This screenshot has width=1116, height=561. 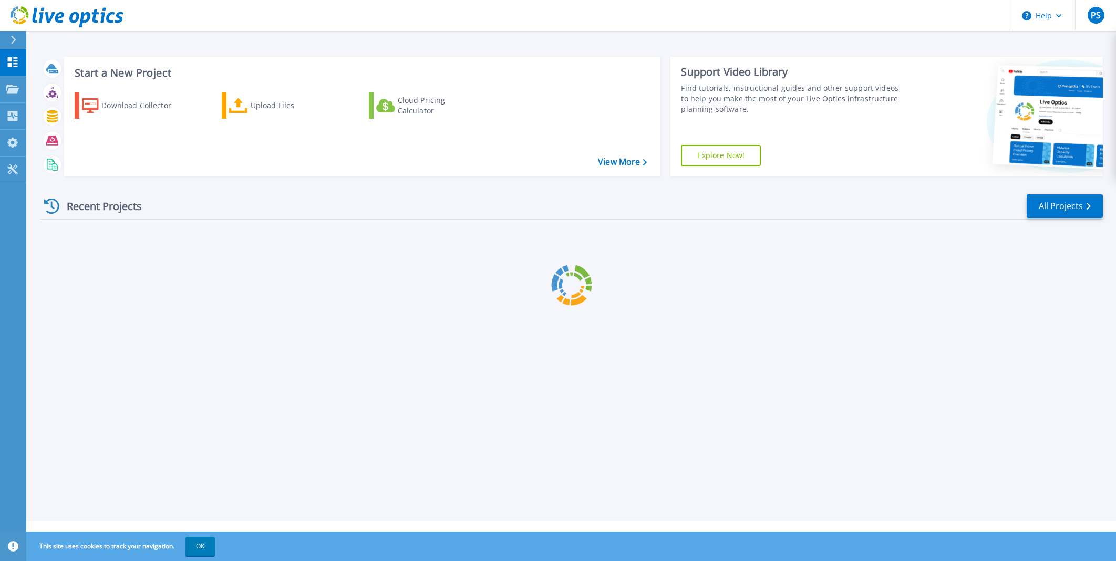 I want to click on div: Support Video Library, so click(x=792, y=72).